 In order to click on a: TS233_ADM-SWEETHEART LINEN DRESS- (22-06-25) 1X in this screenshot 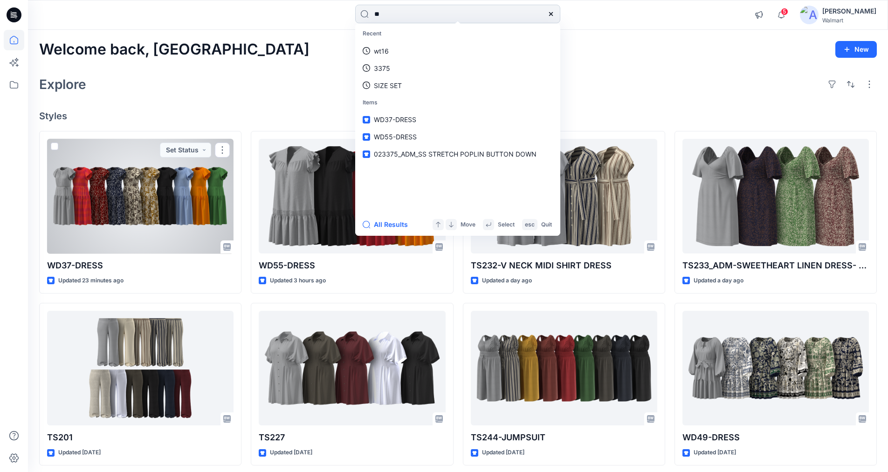, I will do `click(776, 196)`.